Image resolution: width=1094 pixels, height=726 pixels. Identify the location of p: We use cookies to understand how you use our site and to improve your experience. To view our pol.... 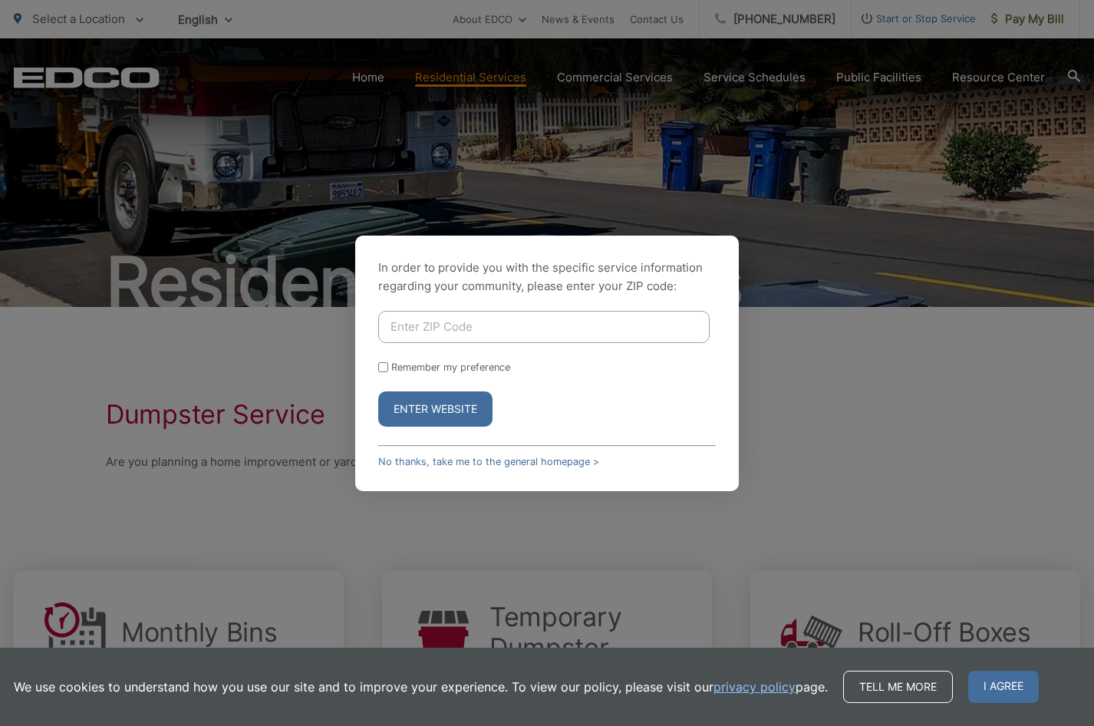
(421, 687).